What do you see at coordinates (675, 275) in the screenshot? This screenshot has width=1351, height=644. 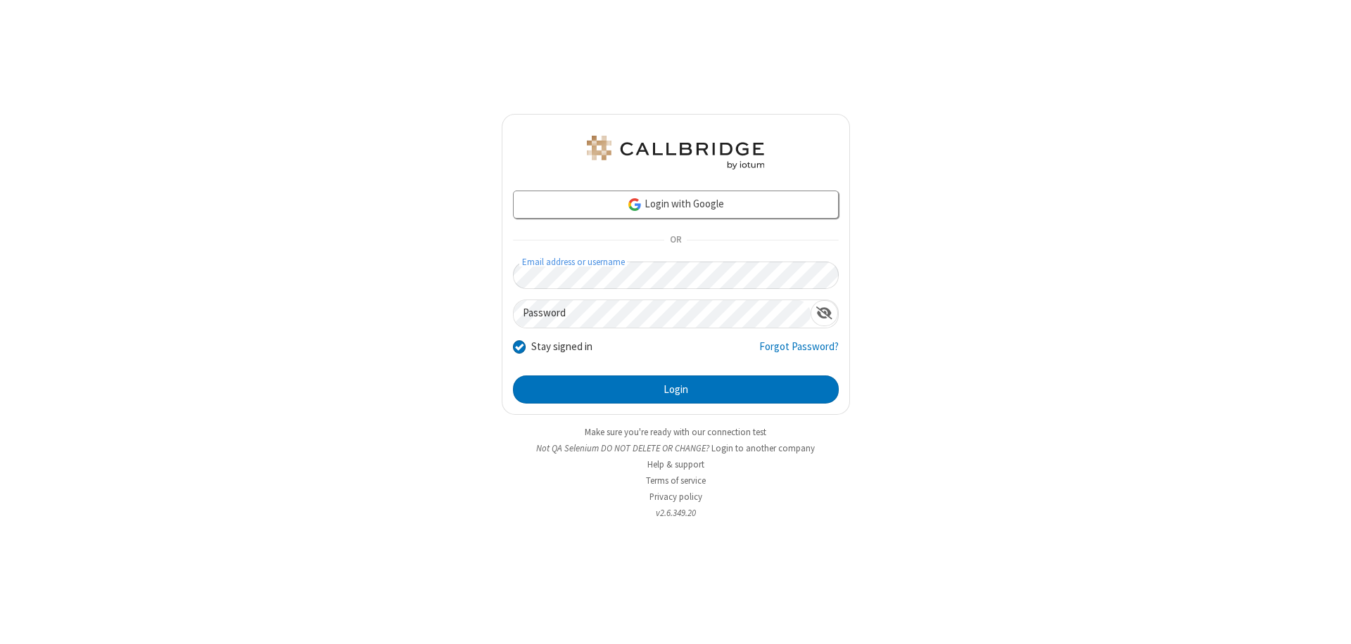 I see `input: Email address or username` at bounding box center [675, 275].